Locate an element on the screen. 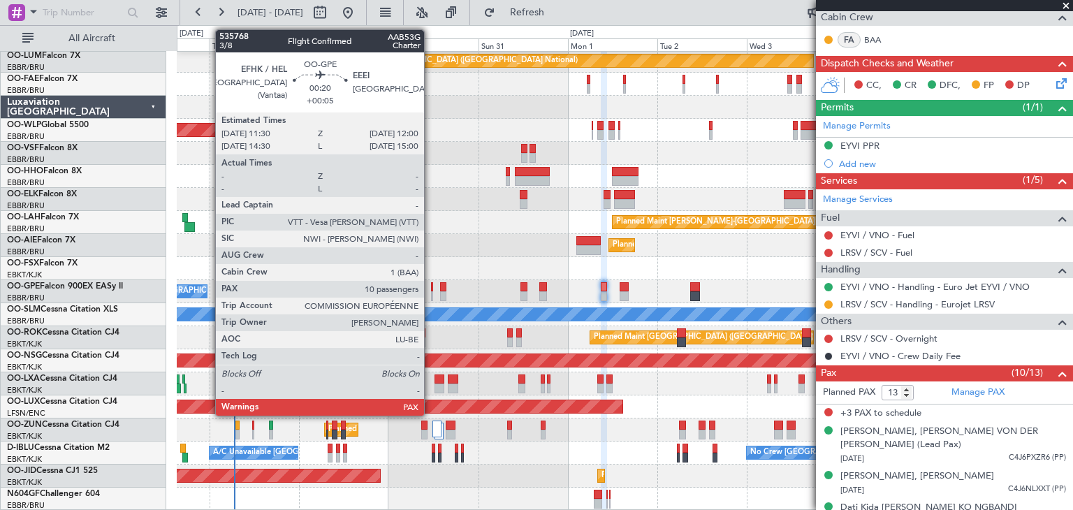 This screenshot has width=1073, height=510. a: OO-JIDCessna CJ1 525 is located at coordinates (52, 471).